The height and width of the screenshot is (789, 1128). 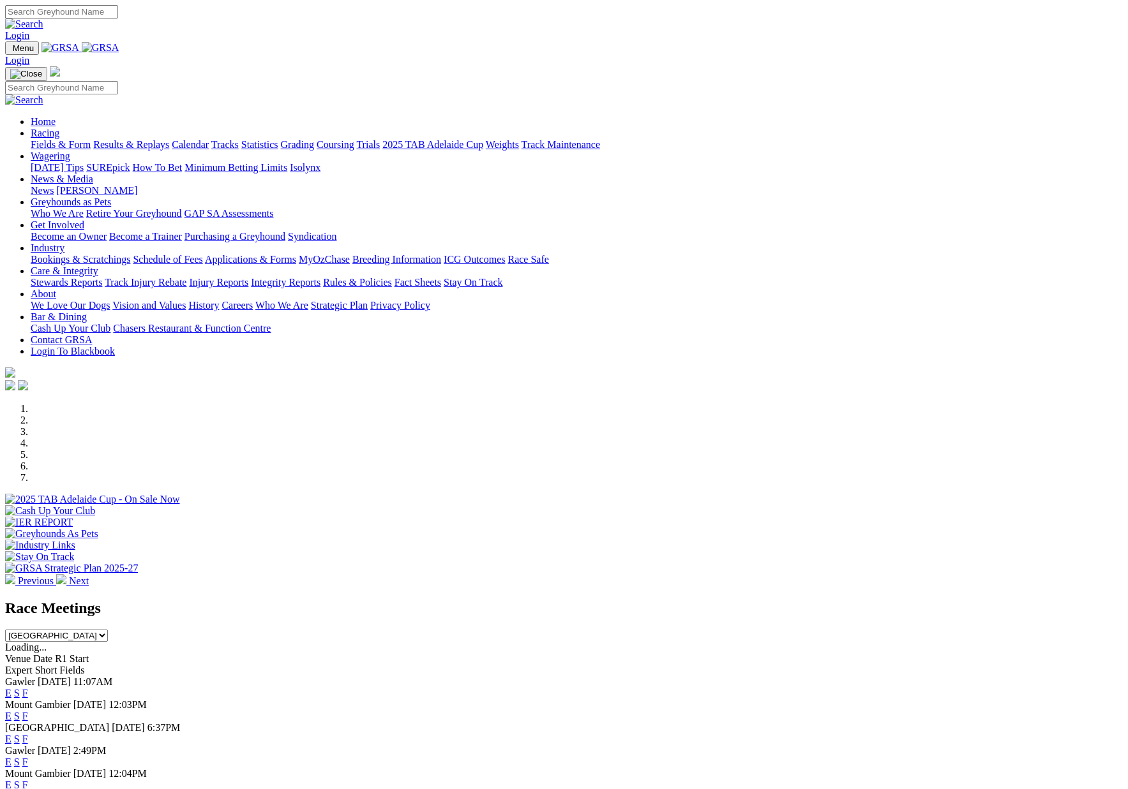 I want to click on button: Toggle navigation, so click(x=22, y=48).